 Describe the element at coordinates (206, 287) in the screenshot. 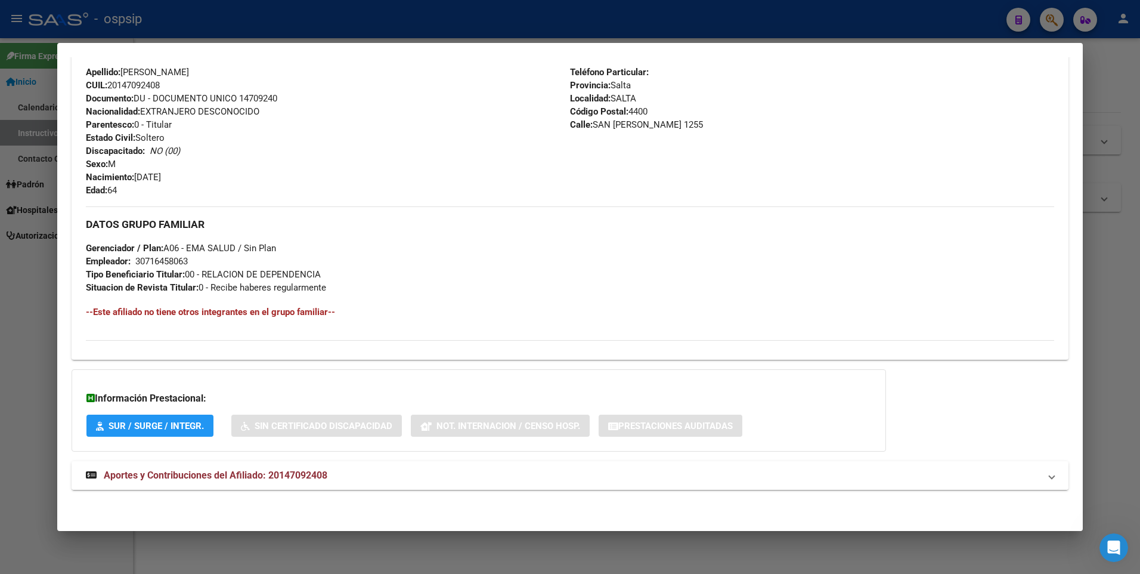

I see `span: 0 - Recibe haberes regularmente` at that location.